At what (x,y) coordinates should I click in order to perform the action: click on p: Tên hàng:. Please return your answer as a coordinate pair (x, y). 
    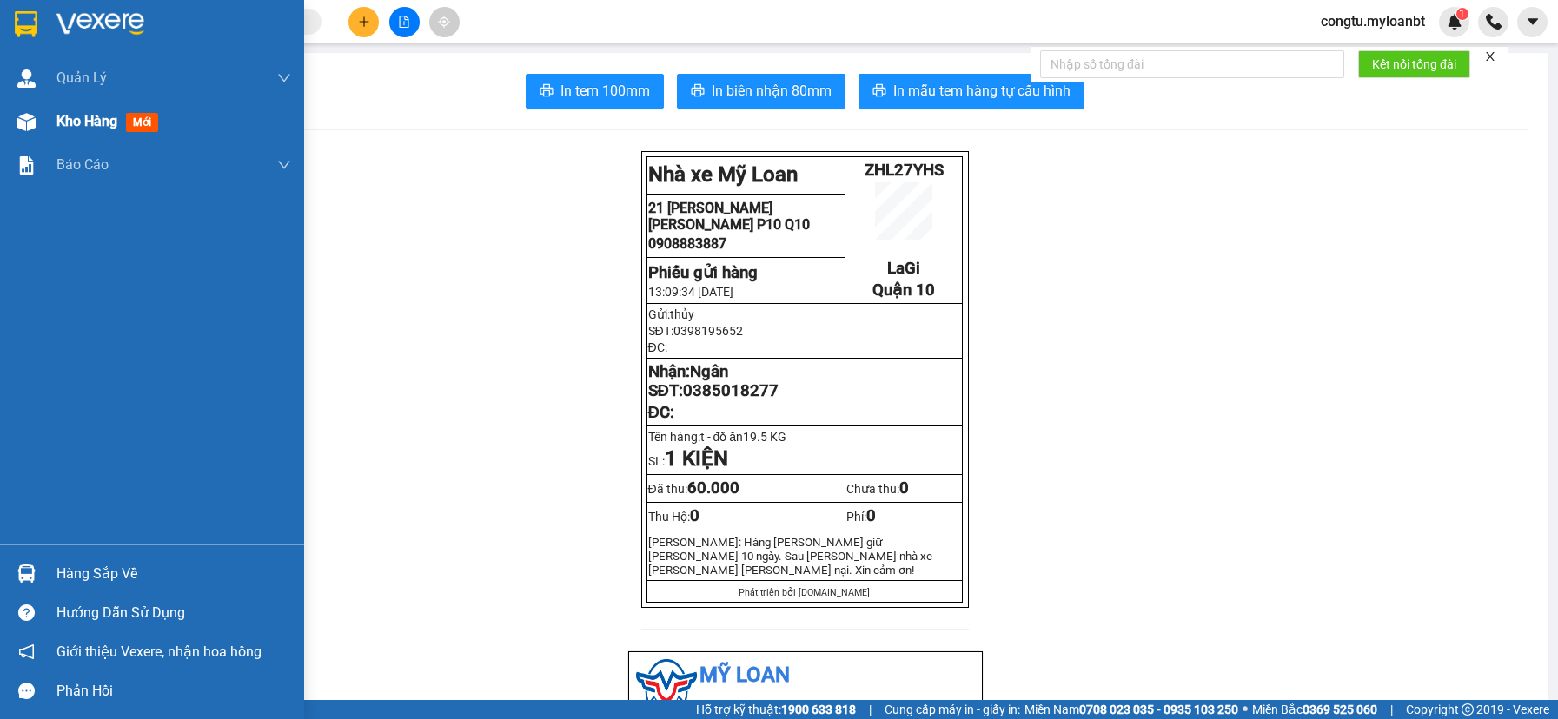
    Looking at the image, I should click on (805, 437).